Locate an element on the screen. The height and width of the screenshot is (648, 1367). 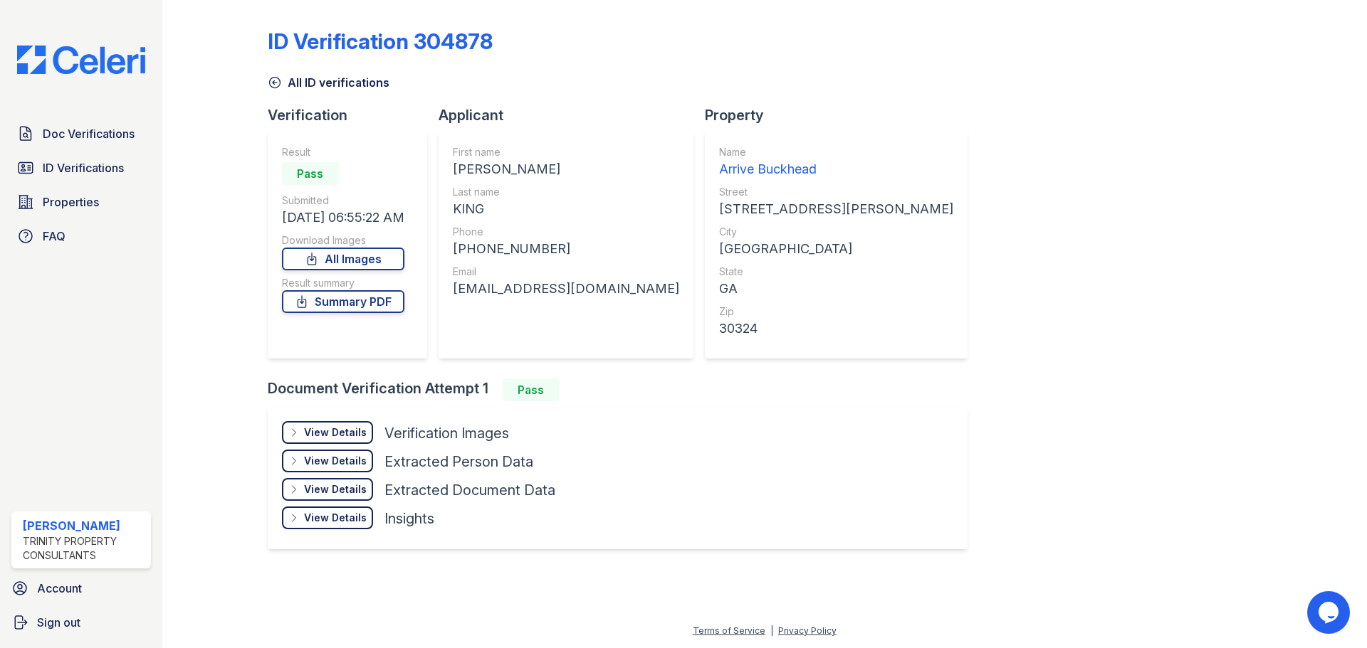
a: Doc Verifications is located at coordinates (81, 134).